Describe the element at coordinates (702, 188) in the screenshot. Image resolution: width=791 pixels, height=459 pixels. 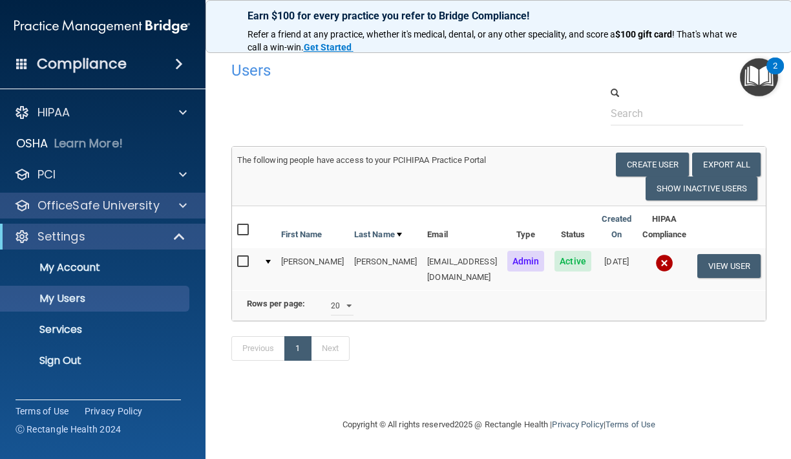
I see `button: Show Inactive Users` at that location.